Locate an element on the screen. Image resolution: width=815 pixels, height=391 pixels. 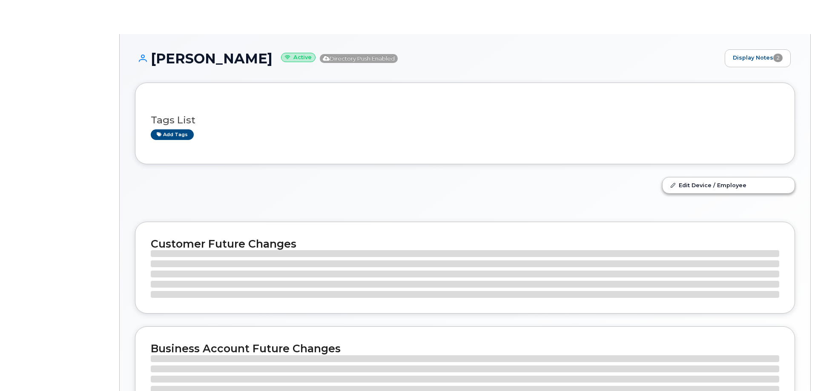
small: Active is located at coordinates (298, 57).